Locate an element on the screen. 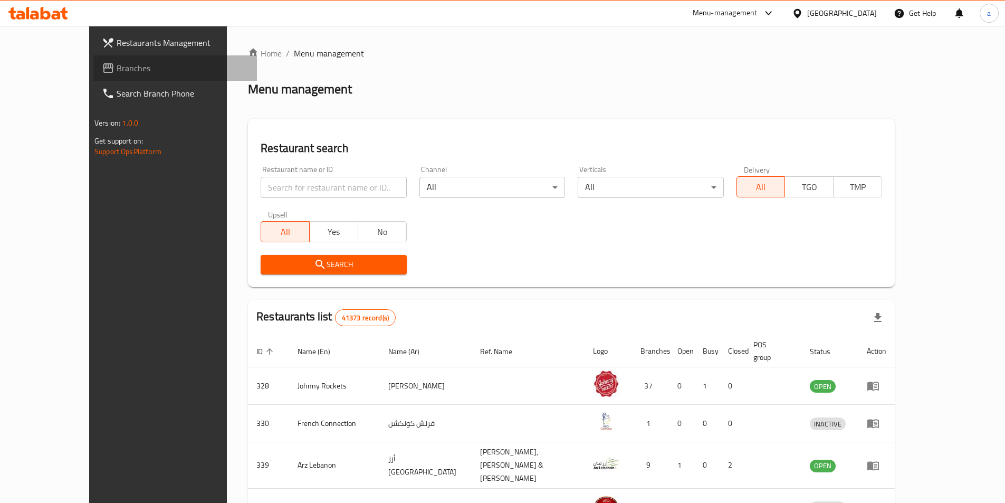 This screenshot has height=503, width=1005. nav: breadcrumb is located at coordinates (572, 53).